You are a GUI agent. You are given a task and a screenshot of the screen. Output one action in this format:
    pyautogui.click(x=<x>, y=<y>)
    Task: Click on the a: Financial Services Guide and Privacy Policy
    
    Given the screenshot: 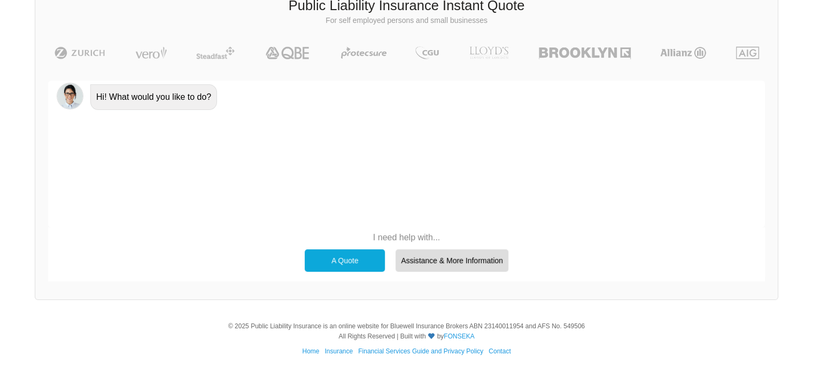 What is the action you would take?
    pyautogui.click(x=421, y=352)
    